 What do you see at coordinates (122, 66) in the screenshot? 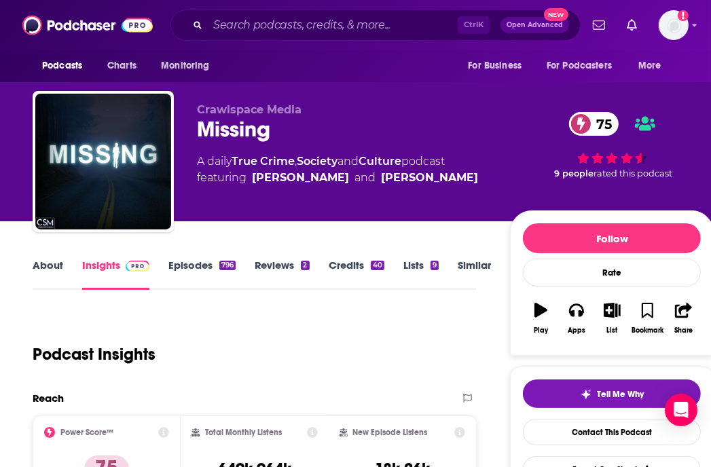
I see `a: Charts` at bounding box center [122, 66].